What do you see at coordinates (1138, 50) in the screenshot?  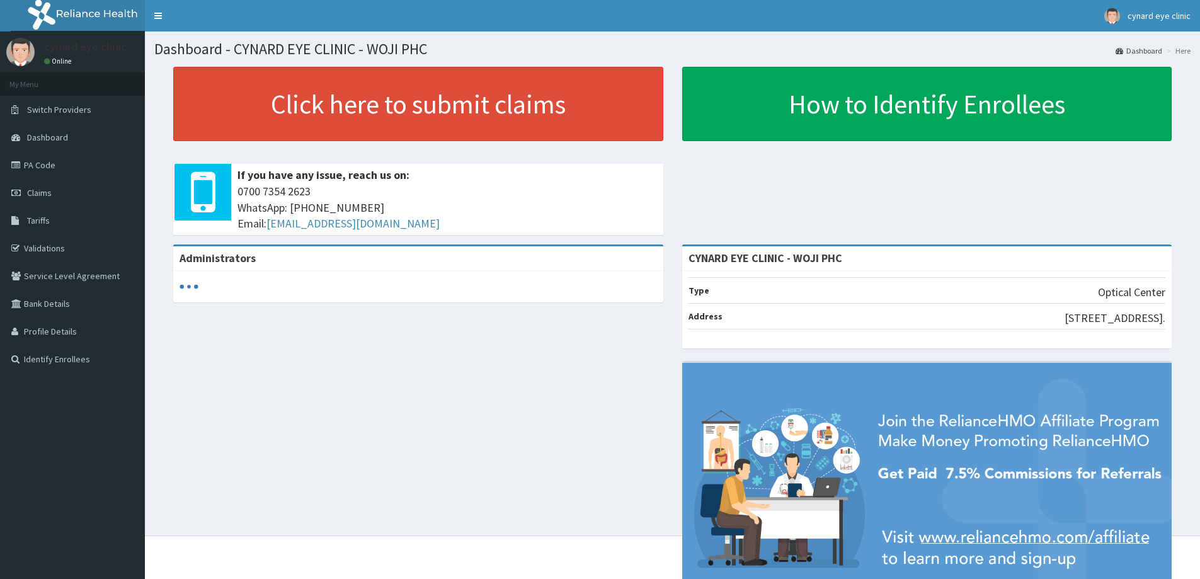 I see `a: Dashboard` at bounding box center [1138, 50].